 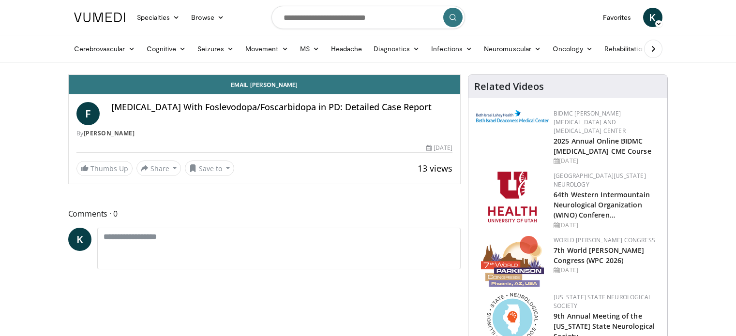 What do you see at coordinates (105, 49) in the screenshot?
I see `a: Cerebrovascular` at bounding box center [105, 49].